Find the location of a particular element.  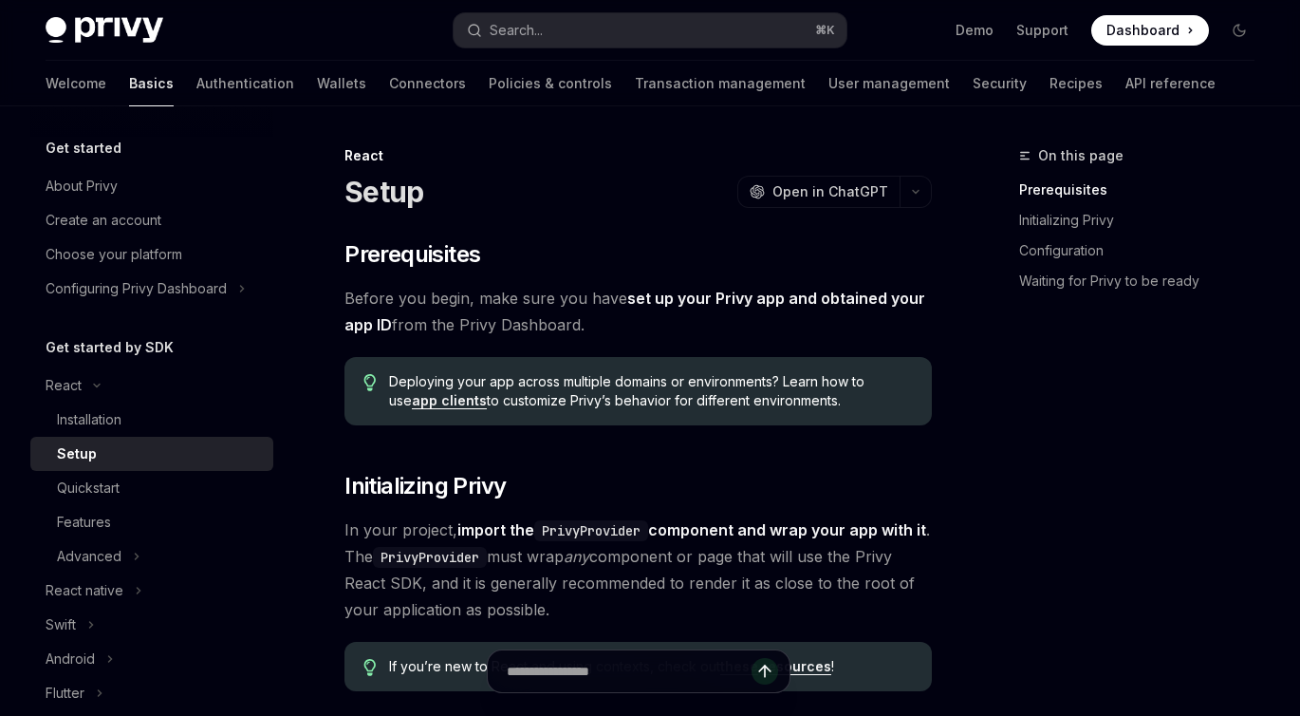

span: Deploying your app across multiple domains or environments? Learn how to use to customize Privy’s... is located at coordinates (651, 391).